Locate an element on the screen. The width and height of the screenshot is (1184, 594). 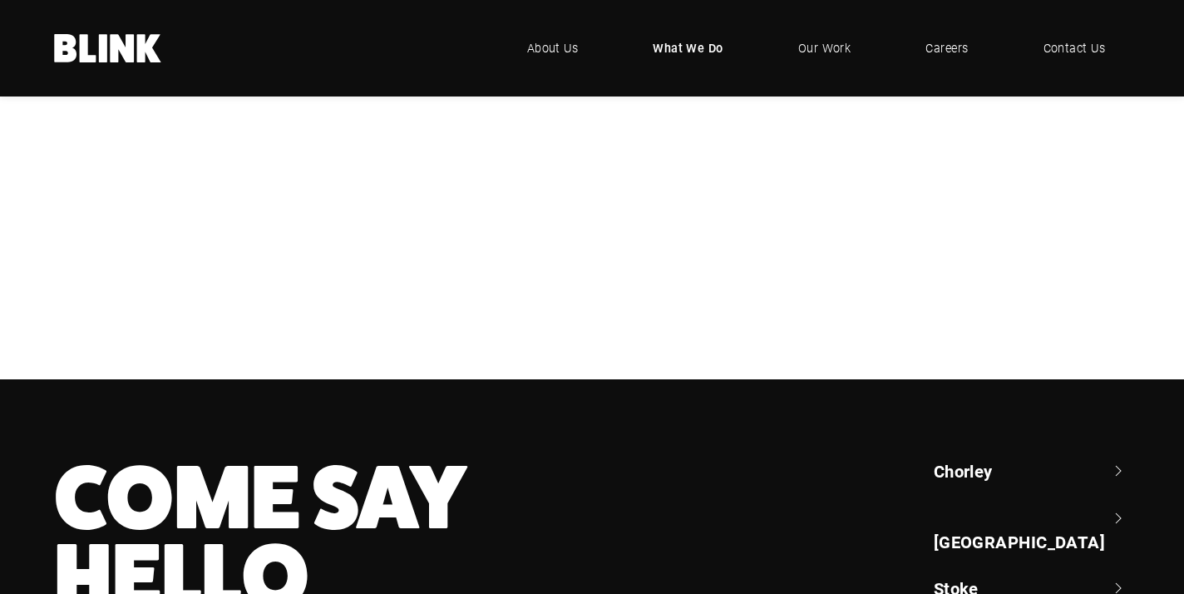
span: Careers is located at coordinates (947, 48).